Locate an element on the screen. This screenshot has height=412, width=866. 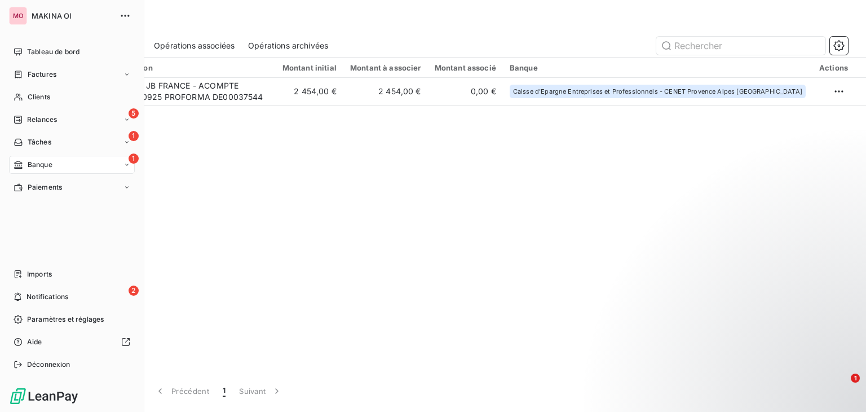
span: Opérations associées is located at coordinates (194, 46).